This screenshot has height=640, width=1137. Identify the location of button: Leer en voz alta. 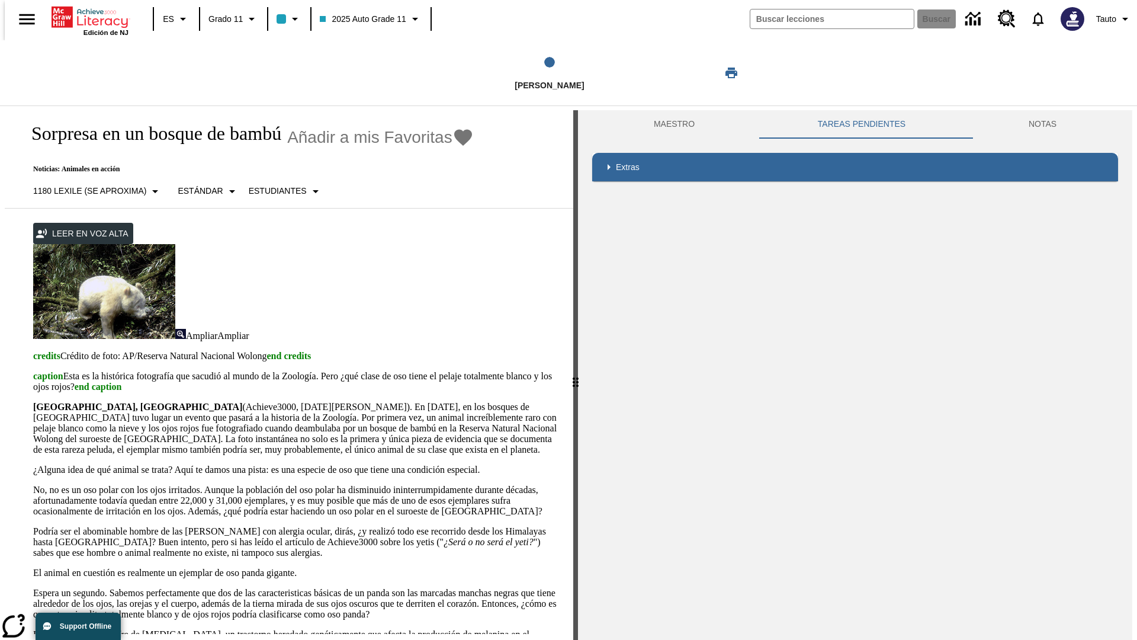
(83, 233).